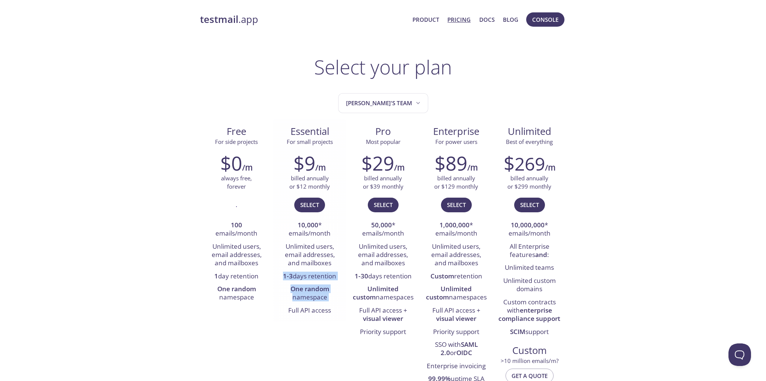 Image resolution: width=766 pixels, height=381 pixels. I want to click on p: always free, forever, so click(237, 182).